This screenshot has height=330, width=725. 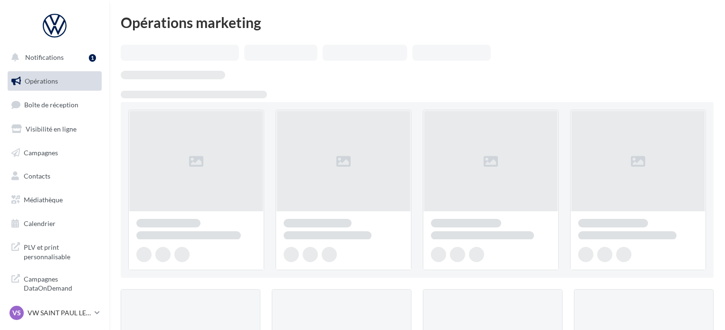 What do you see at coordinates (39, 223) in the screenshot?
I see `span: Calendrier` at bounding box center [39, 223].